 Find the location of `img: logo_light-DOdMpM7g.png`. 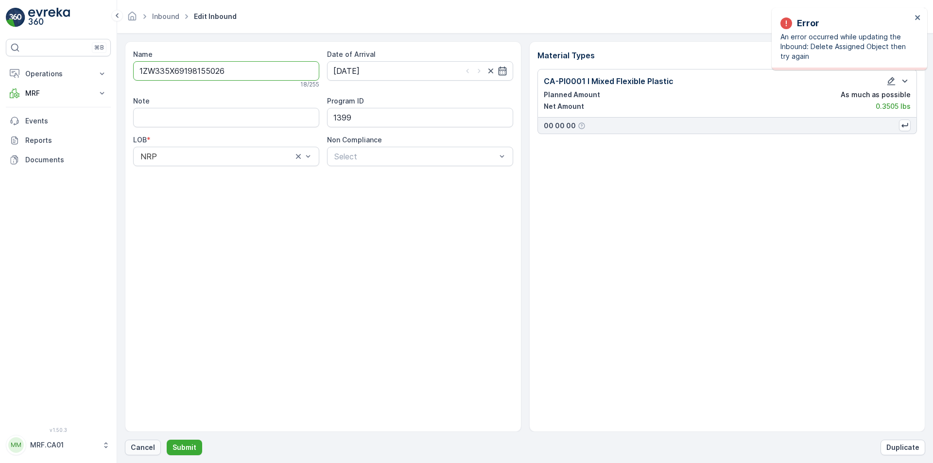

img: logo_light-DOdMpM7g.png is located at coordinates (49, 17).